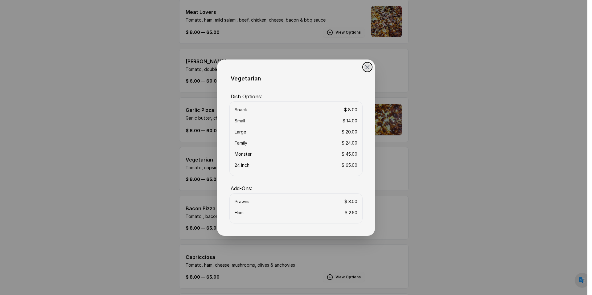 The height and width of the screenshot is (295, 592). I want to click on div: $ 20.00, so click(349, 132).